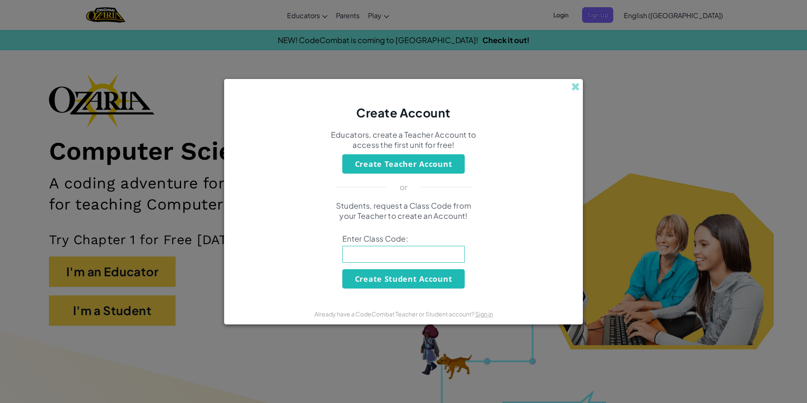  What do you see at coordinates (403, 112) in the screenshot?
I see `span: Create Account` at bounding box center [403, 112].